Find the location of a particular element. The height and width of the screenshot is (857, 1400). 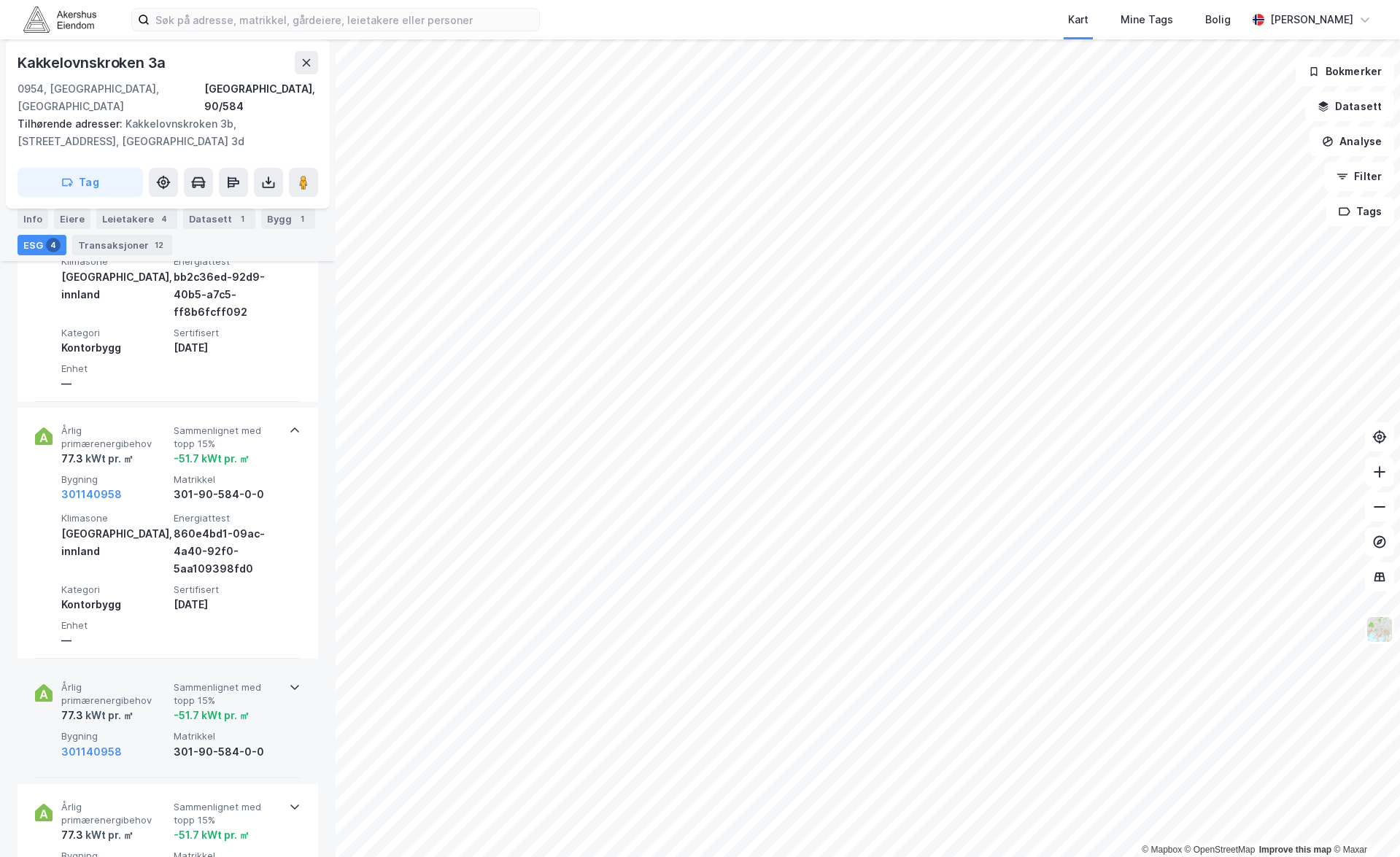

a: Mapbox is located at coordinates (1161, 850).